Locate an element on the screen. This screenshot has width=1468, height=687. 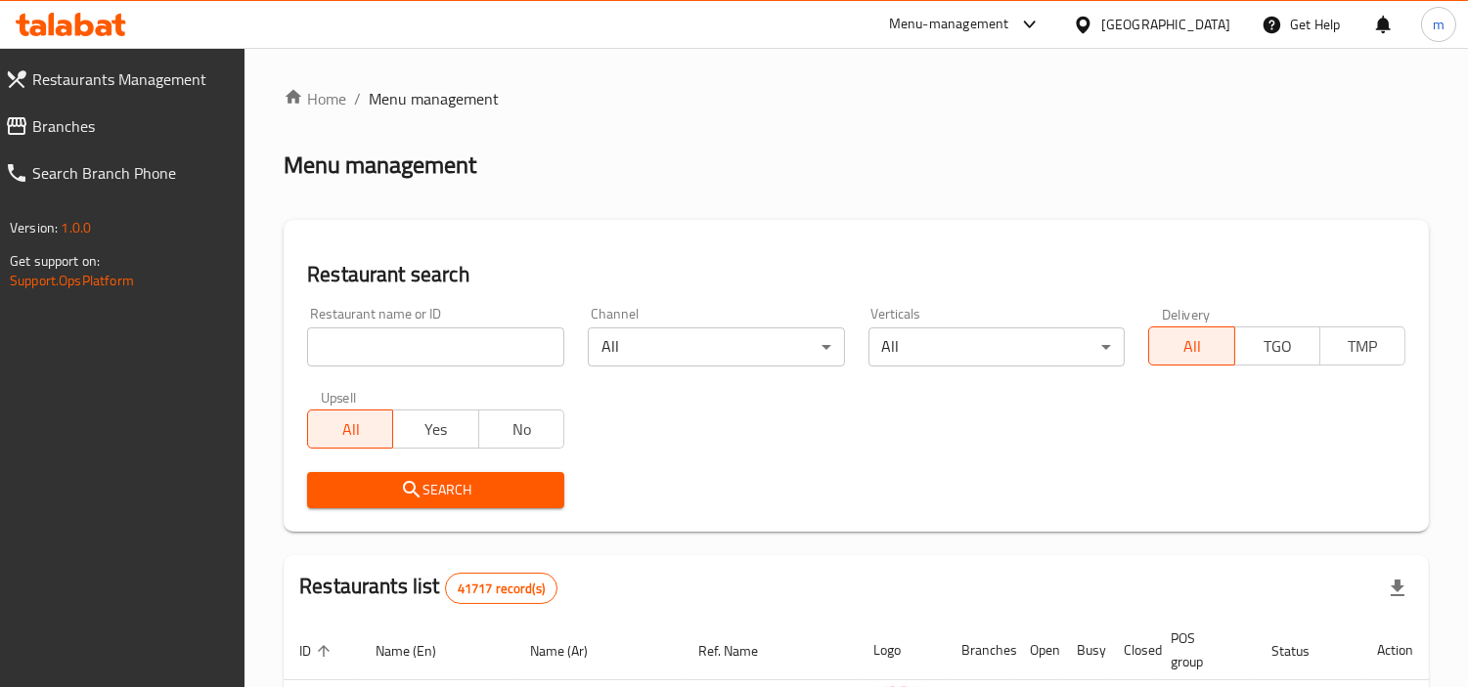
span: TMP is located at coordinates (1362, 346).